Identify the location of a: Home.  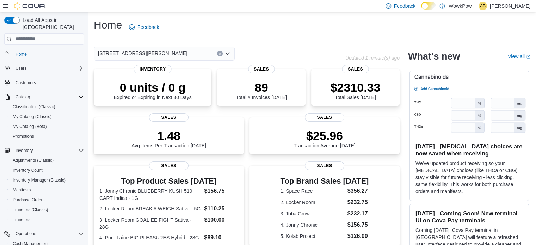
(21, 54).